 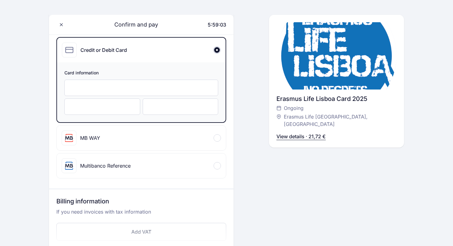 What do you see at coordinates (294, 108) in the screenshot?
I see `span: Ongoing` at bounding box center [294, 108].